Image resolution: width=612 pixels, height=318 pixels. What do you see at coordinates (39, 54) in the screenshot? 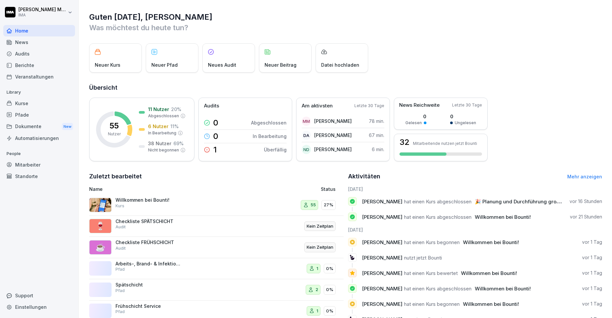
I see `div: Audits` at bounding box center [39, 54].